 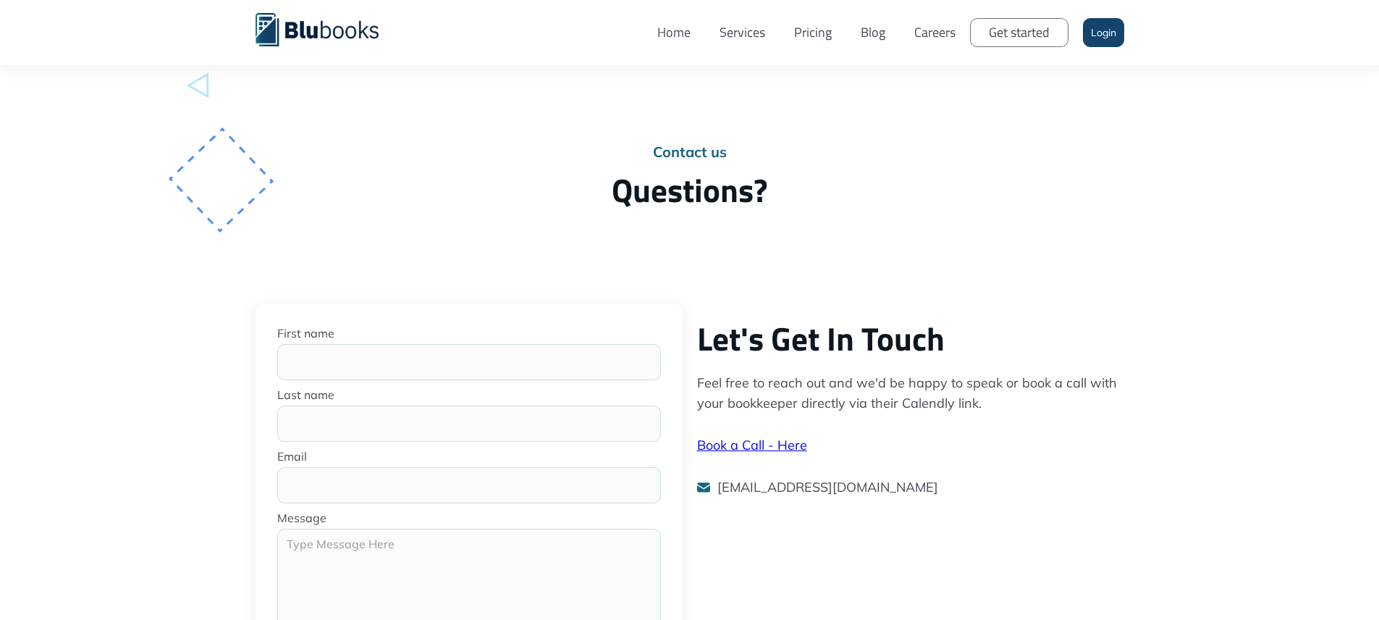 What do you see at coordinates (674, 33) in the screenshot?
I see `a: Home` at bounding box center [674, 33].